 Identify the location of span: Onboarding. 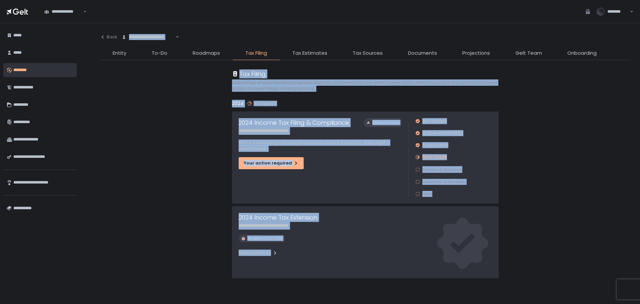
(582, 53).